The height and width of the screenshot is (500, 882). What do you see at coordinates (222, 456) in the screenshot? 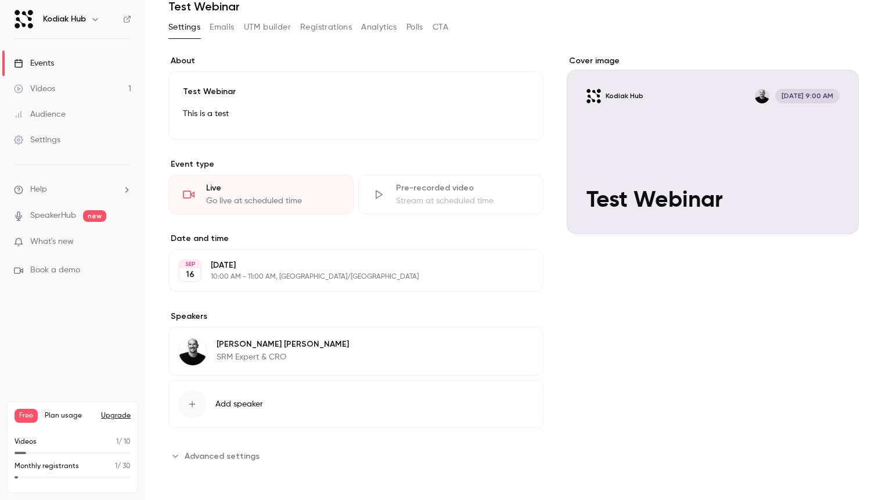
I see `span: Advanced settings` at bounding box center [222, 456].